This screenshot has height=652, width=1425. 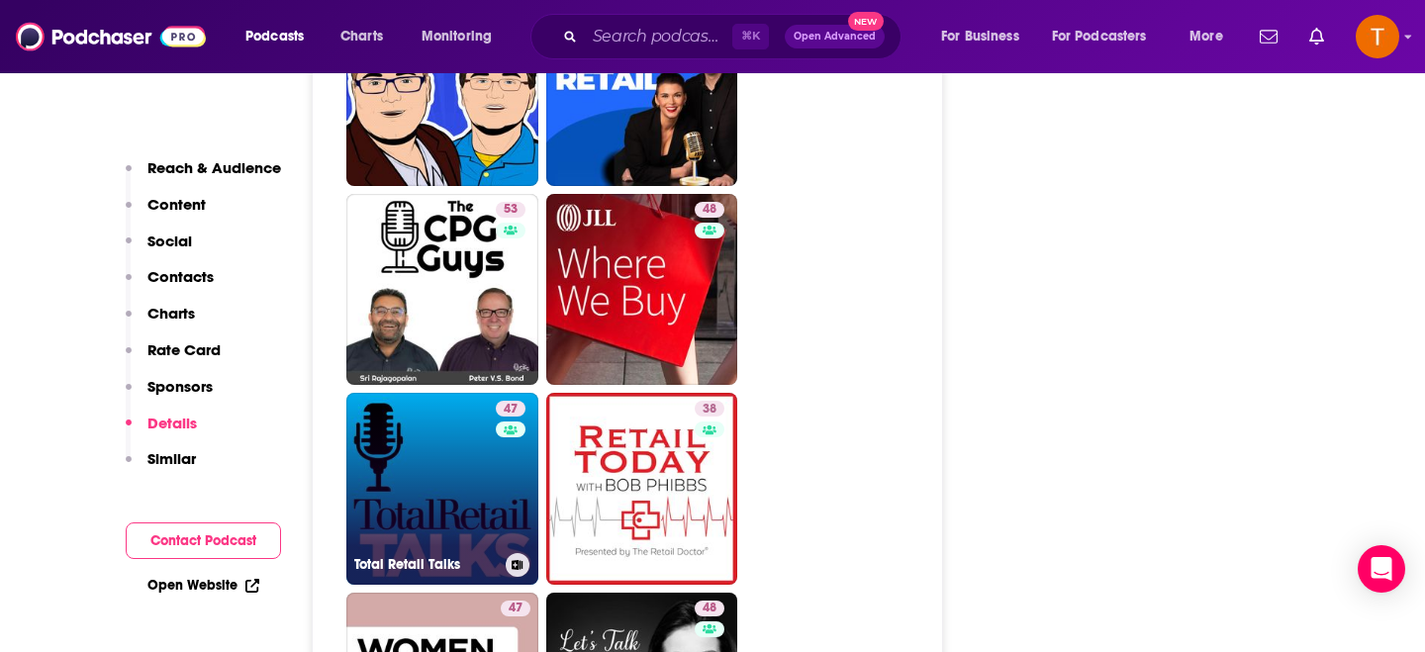 I want to click on span: For Business, so click(x=980, y=37).